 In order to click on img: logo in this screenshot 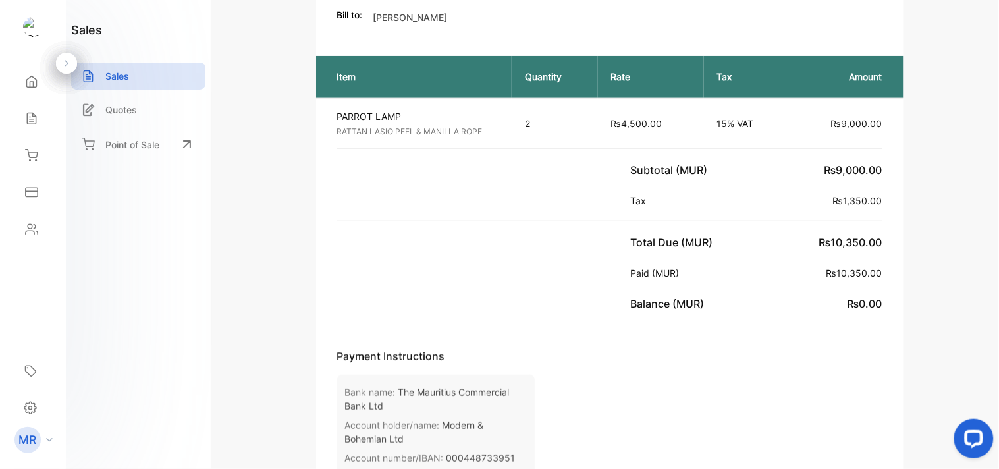, I will do `click(33, 27)`.